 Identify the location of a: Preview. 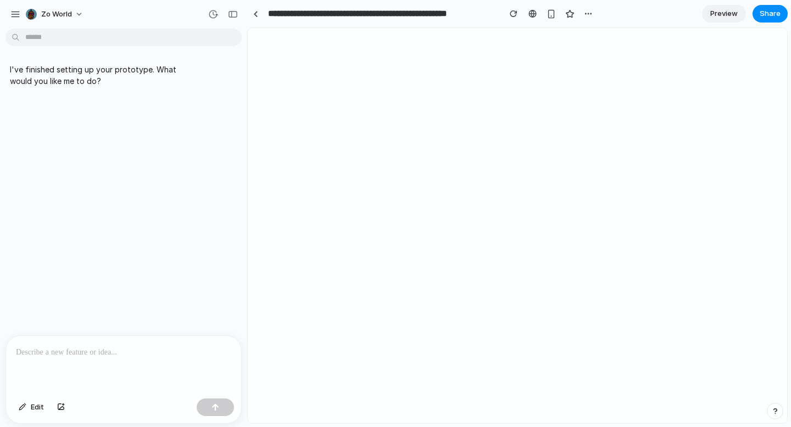
(724, 14).